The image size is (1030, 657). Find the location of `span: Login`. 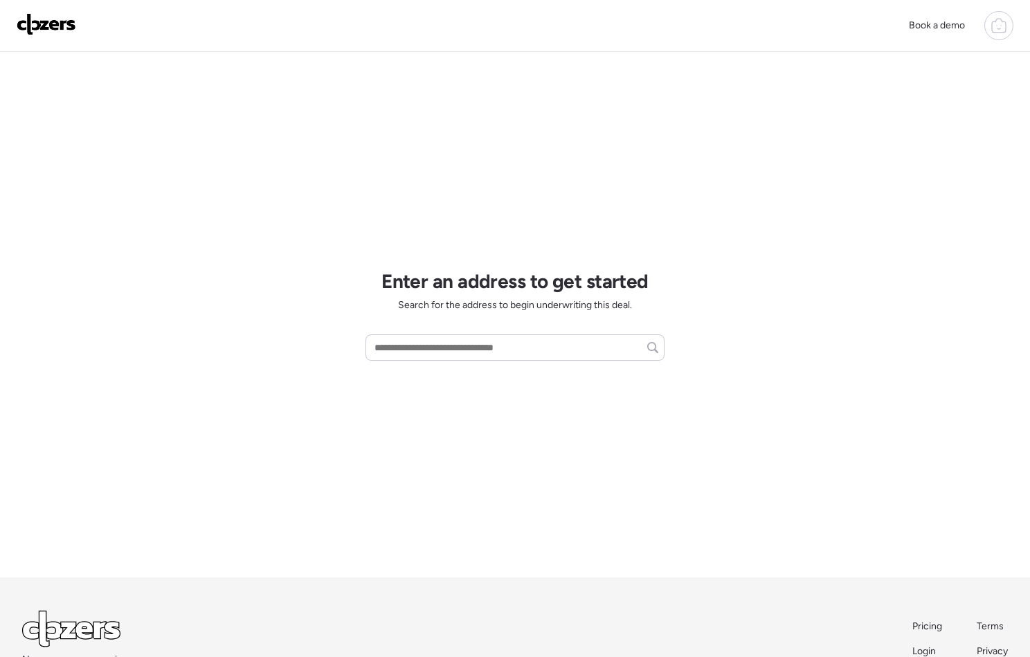

span: Login is located at coordinates (924, 651).